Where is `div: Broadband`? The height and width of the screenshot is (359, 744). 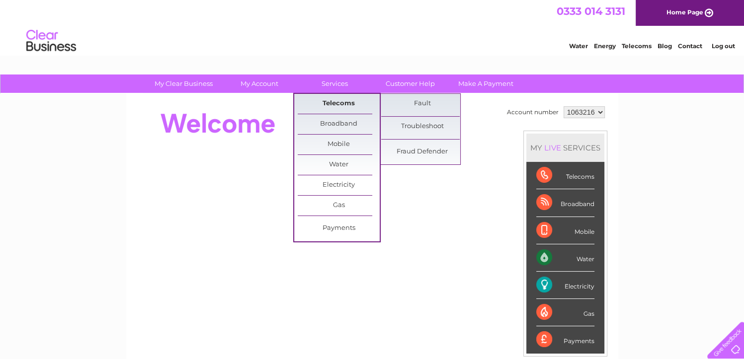
div: Broadband is located at coordinates (565, 203).